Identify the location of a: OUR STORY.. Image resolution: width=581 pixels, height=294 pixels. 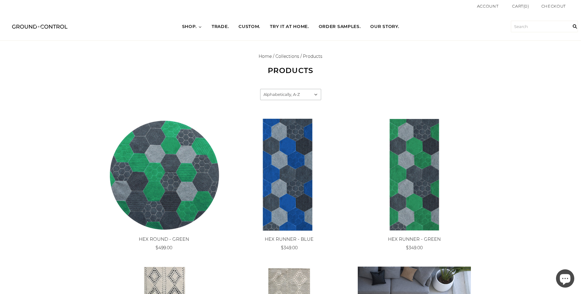
(384, 27).